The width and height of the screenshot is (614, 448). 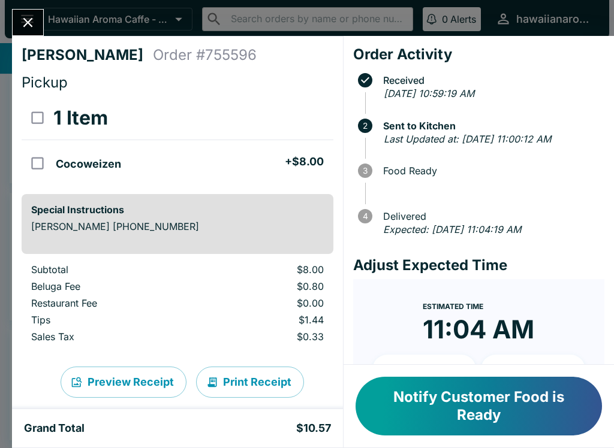 I want to click on h5: + $8.00, so click(x=304, y=162).